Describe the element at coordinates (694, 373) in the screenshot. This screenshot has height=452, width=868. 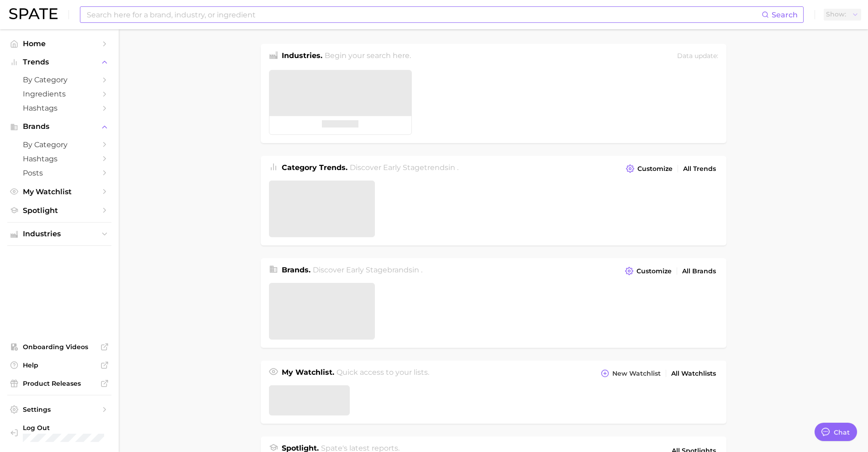
I see `a: All Watchlists` at that location.